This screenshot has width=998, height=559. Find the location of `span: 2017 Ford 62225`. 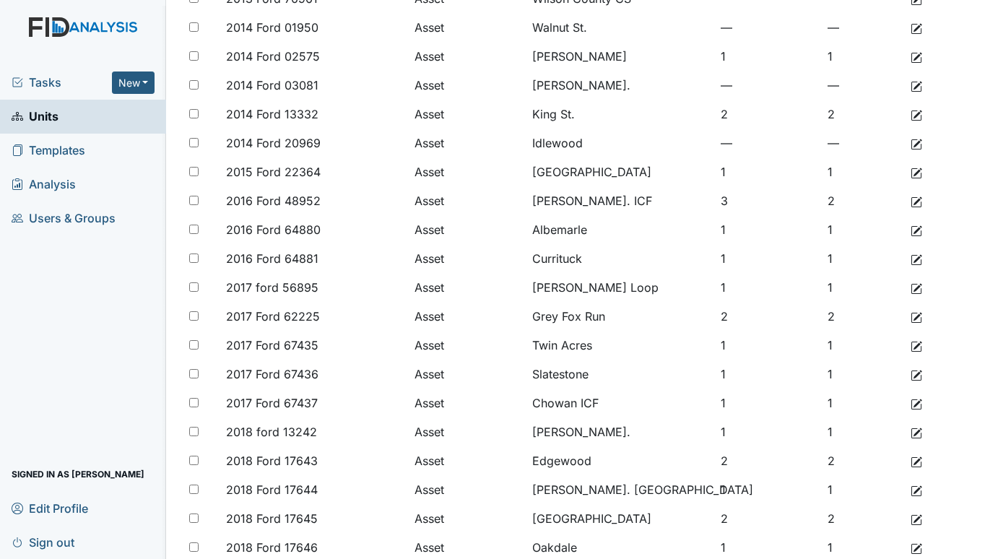

span: 2017 Ford 62225 is located at coordinates (273, 316).